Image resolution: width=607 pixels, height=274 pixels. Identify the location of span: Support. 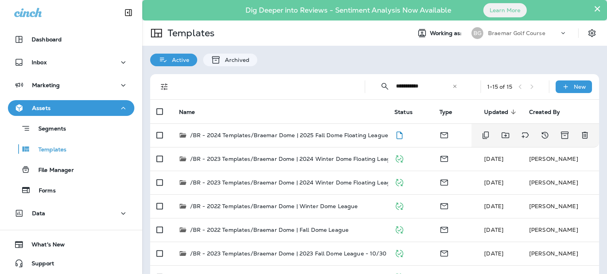
(39, 265).